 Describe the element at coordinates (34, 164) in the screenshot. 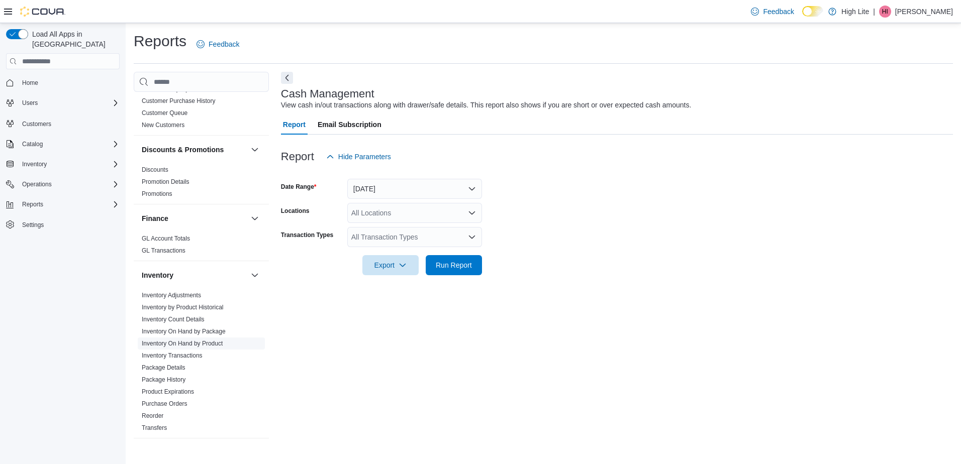

I see `span: Inventory` at that location.